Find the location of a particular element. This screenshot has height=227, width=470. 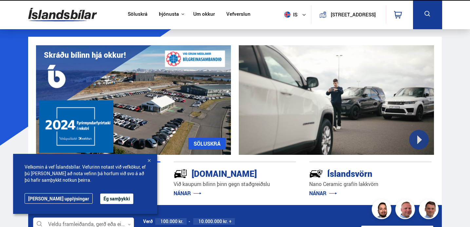

p: Við kaupum bílinn þinn gegn staðgreiðslu is located at coordinates (235, 184).